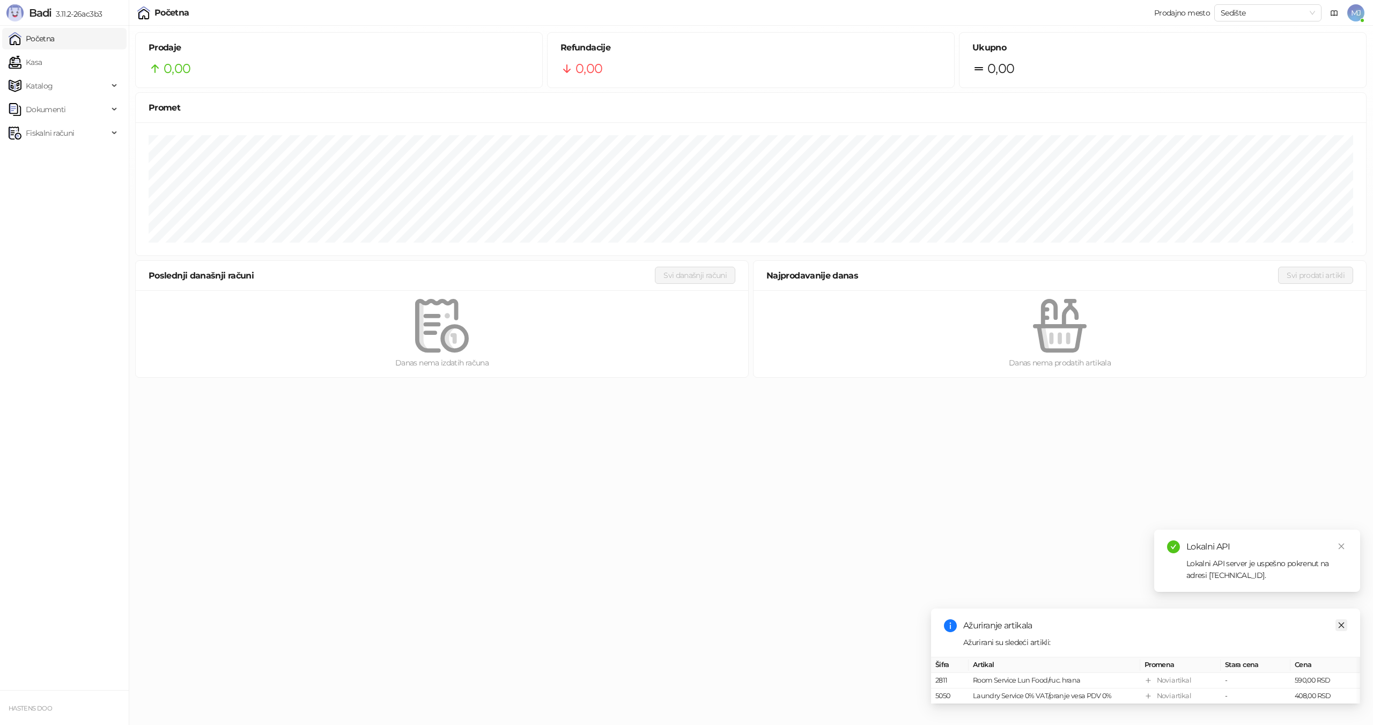  I want to click on div: Najprodavanije danas, so click(1022, 275).